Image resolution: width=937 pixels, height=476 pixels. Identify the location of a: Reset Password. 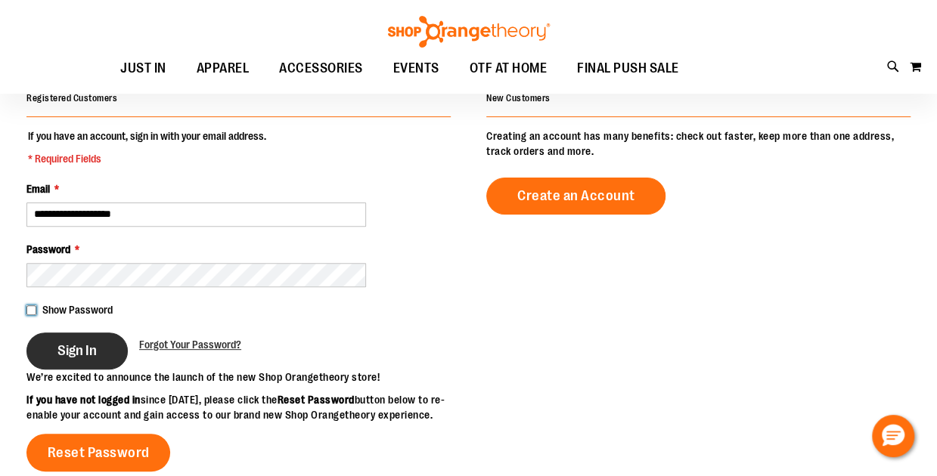
(98, 453).